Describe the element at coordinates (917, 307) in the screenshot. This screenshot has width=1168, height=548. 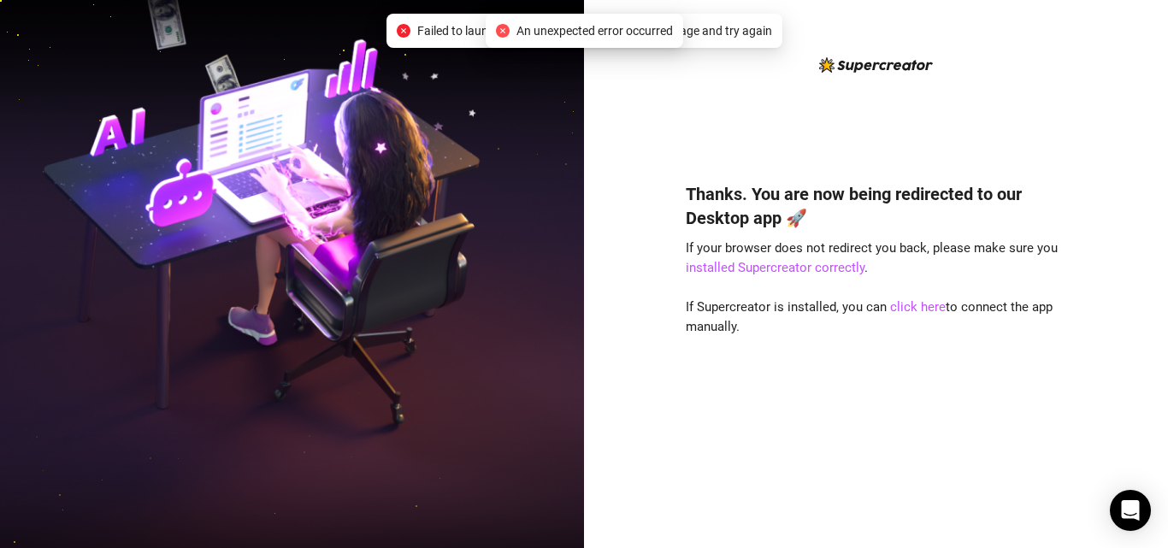
I see `a: click here` at that location.